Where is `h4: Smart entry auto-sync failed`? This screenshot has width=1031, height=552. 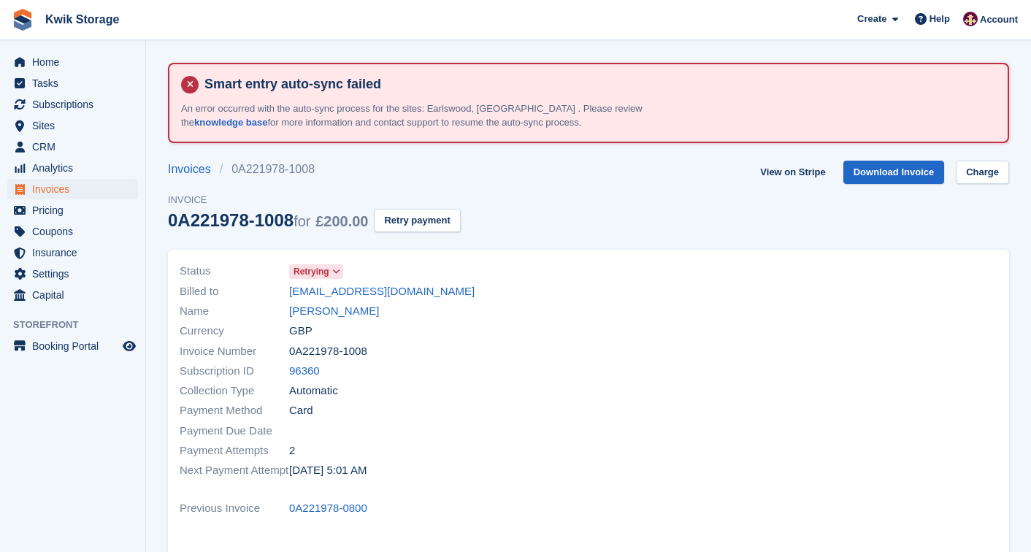
h4: Smart entry auto-sync failed is located at coordinates (597, 84).